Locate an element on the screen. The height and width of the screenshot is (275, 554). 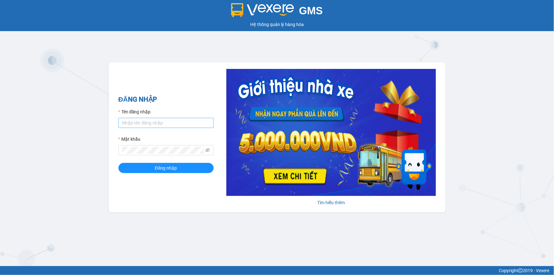
span: Đăng nhập is located at coordinates (166, 168).